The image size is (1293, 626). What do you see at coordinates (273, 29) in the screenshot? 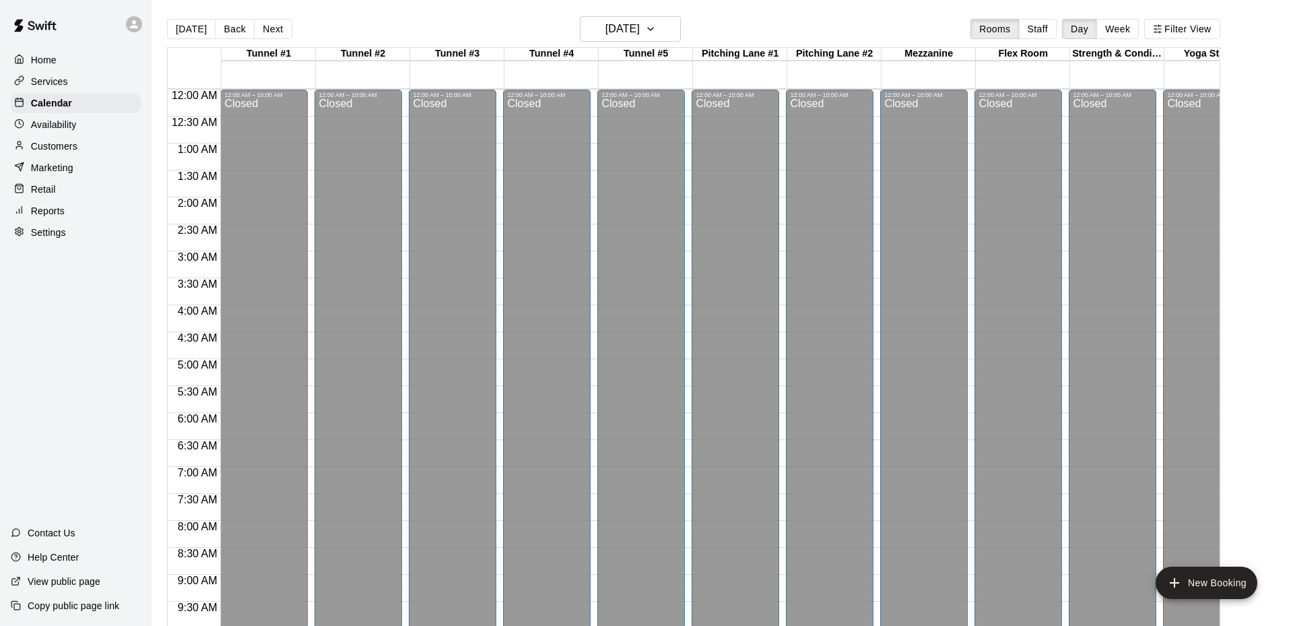
I see `button: Next` at bounding box center [273, 29].